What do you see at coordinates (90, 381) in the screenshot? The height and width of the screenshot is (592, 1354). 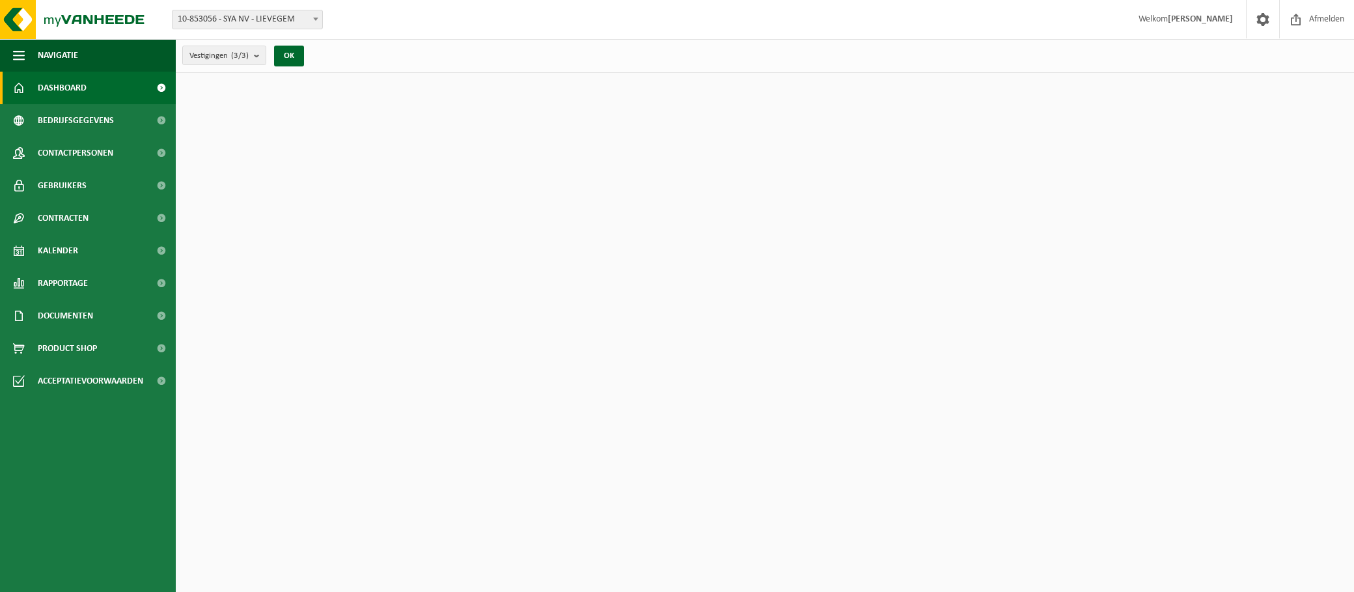 I see `span: Acceptatievoorwaarden` at bounding box center [90, 381].